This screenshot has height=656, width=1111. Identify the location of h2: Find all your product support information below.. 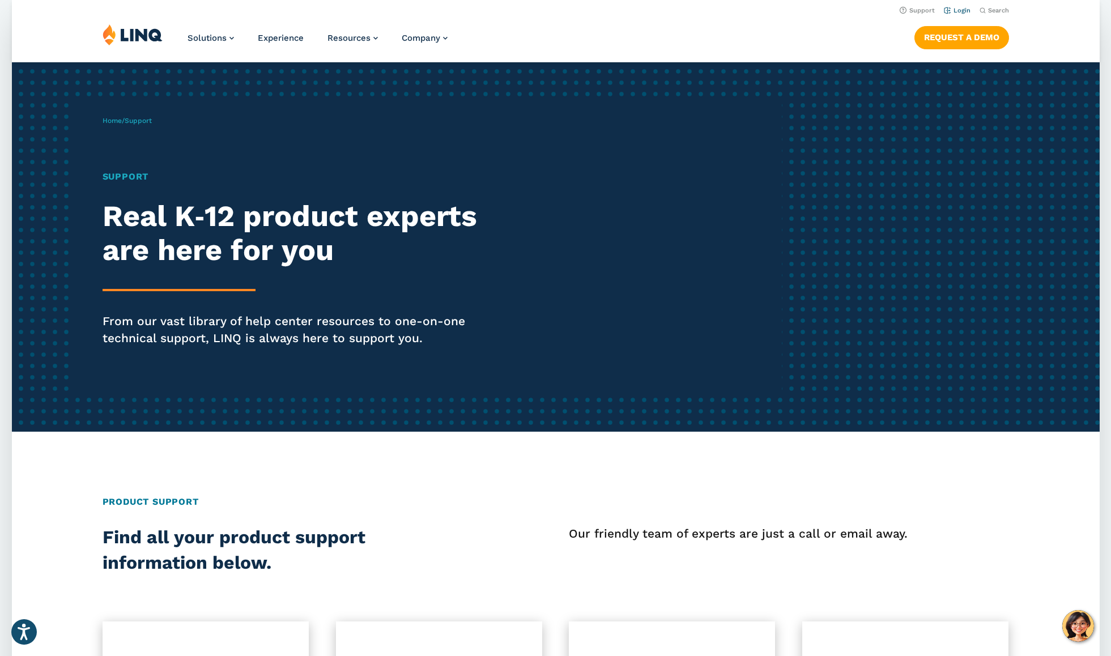
(283, 550).